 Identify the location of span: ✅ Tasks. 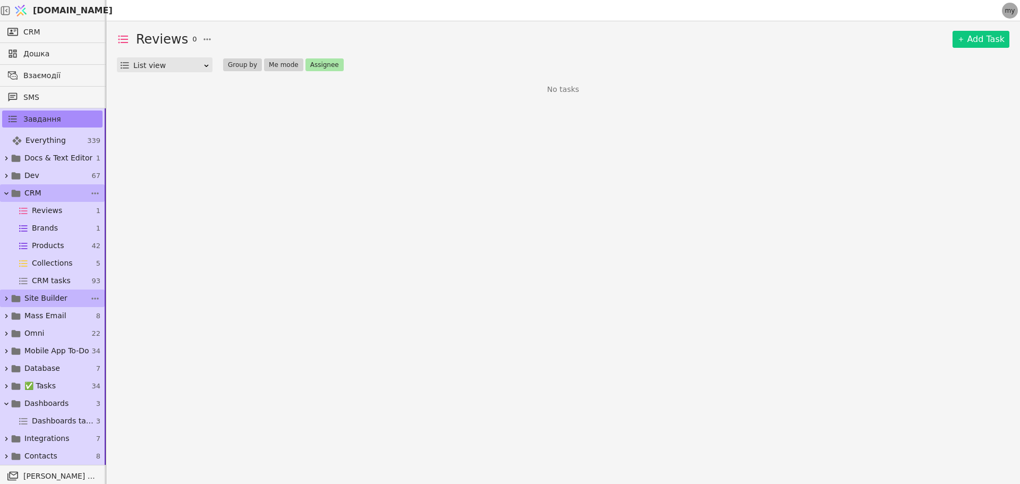
(40, 386).